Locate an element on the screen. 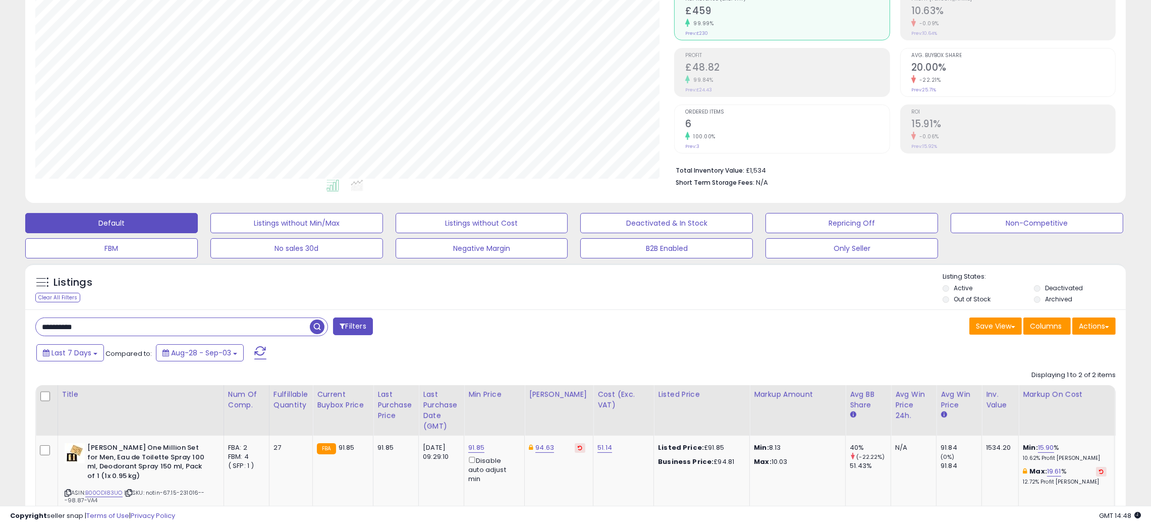  div: 51.43% is located at coordinates (870, 466).